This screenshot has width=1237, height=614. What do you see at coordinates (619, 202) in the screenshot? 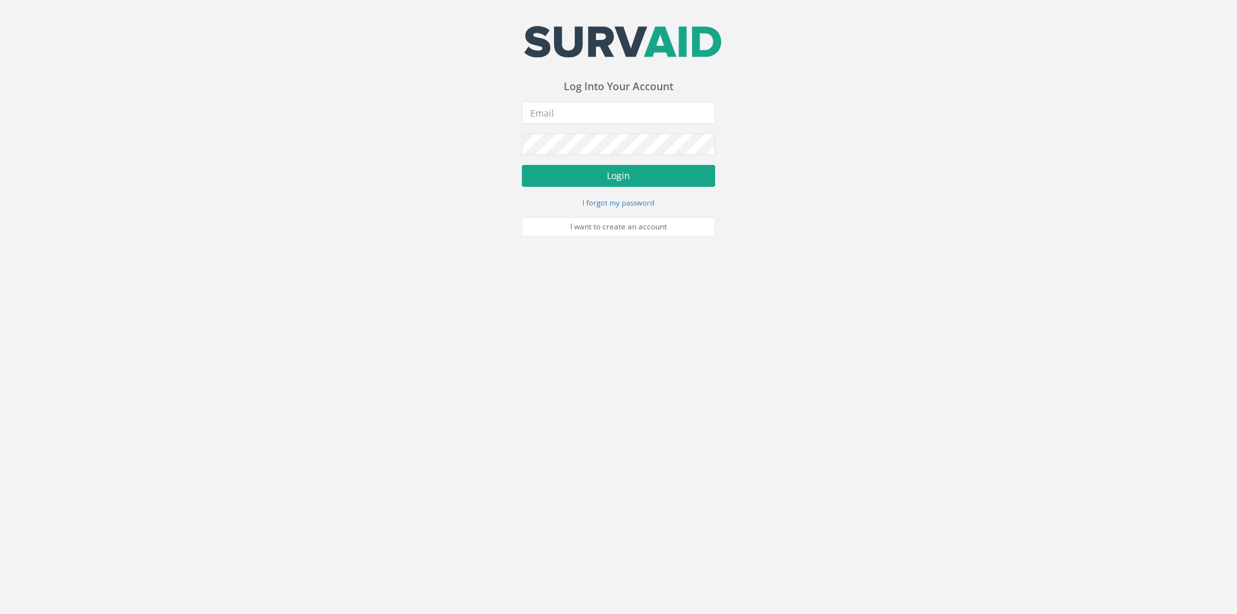
I see `a: I forgot my password` at bounding box center [619, 202].